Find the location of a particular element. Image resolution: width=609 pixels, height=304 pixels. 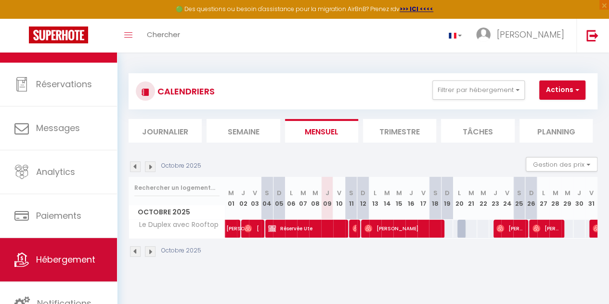

span: Chercher is located at coordinates (163, 34).